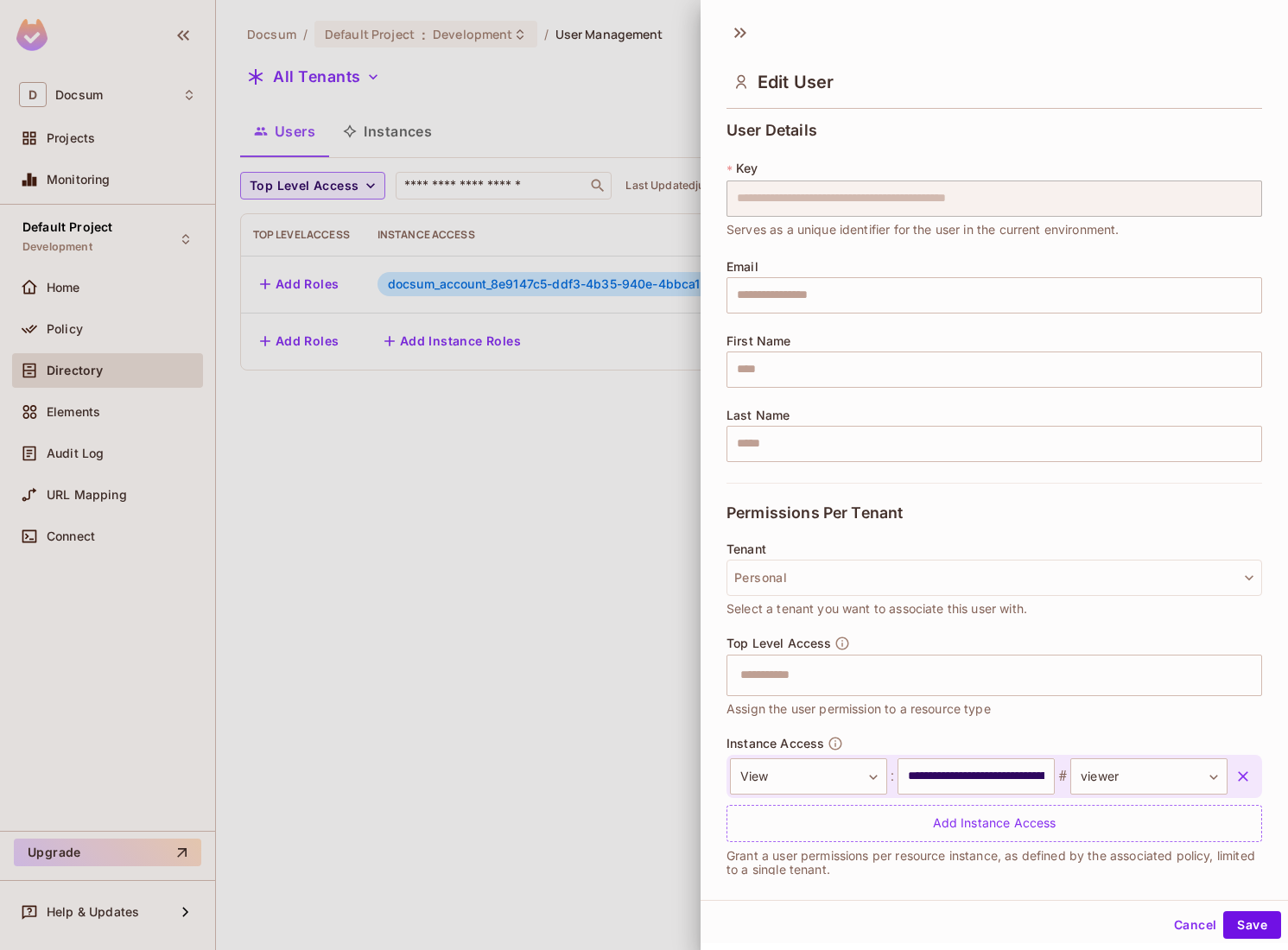 The image size is (1288, 950). Describe the element at coordinates (1254, 675) in the screenshot. I see `button: Open` at that location.